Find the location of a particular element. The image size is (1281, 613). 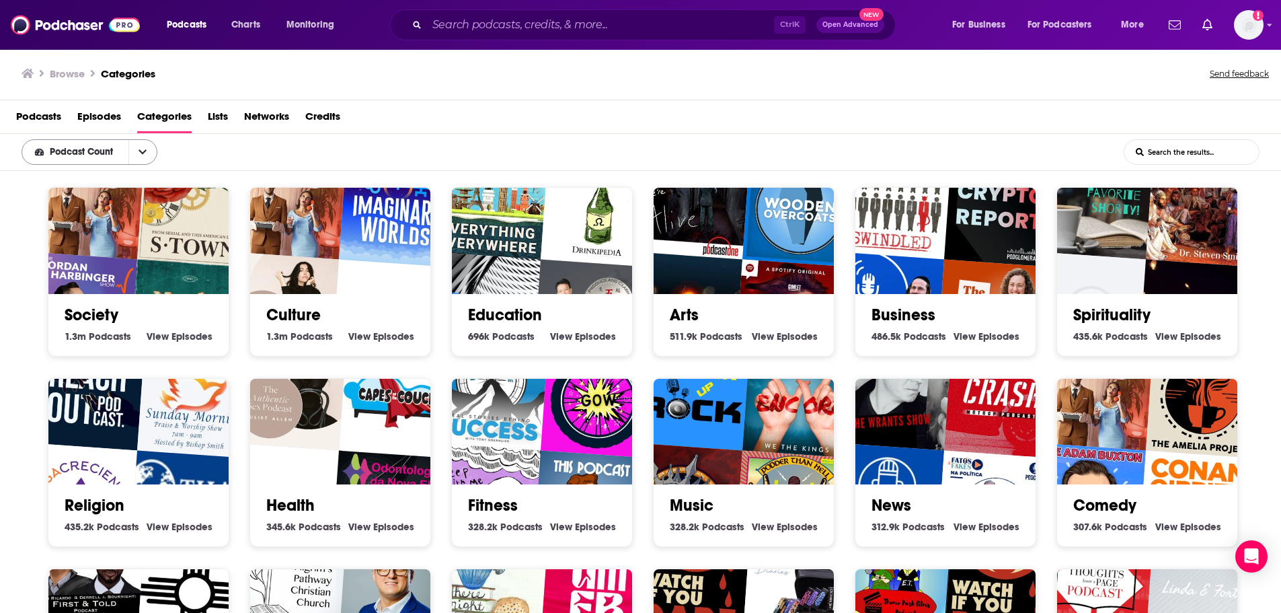

span: For Business is located at coordinates (979, 25).